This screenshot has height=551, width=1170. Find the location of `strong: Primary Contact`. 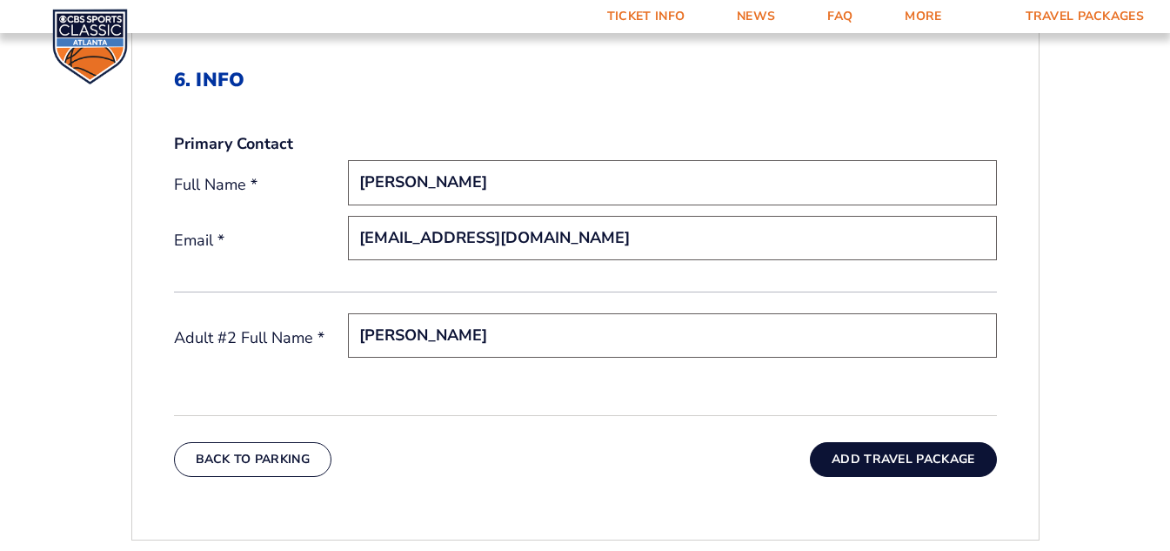

strong: Primary Contact is located at coordinates (233, 144).